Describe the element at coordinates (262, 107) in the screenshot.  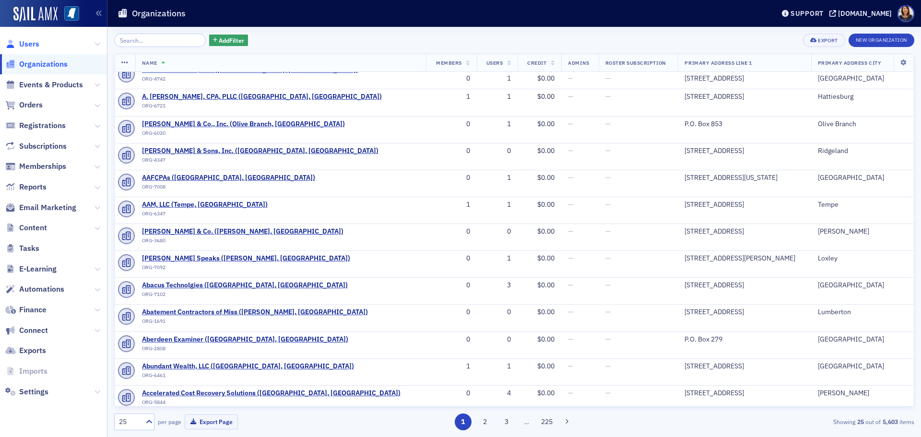
I see `div: ORG-6721` at that location.